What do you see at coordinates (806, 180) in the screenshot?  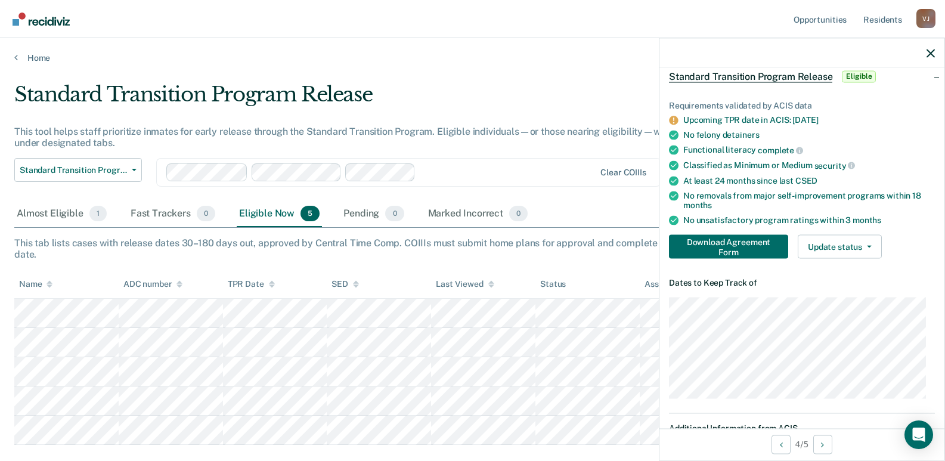 I see `span: CSED` at bounding box center [806, 180].